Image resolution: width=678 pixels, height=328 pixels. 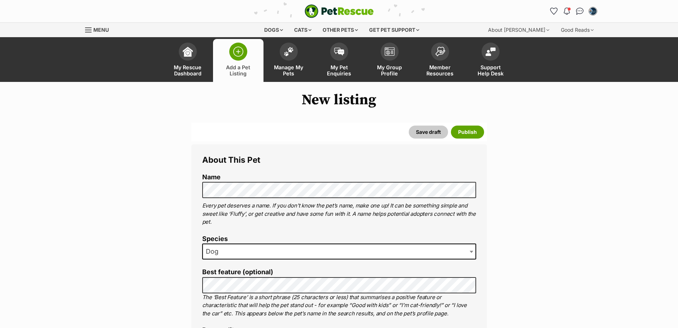 What do you see at coordinates (390, 60) in the screenshot?
I see `a: My Group Profile` at bounding box center [390, 60].